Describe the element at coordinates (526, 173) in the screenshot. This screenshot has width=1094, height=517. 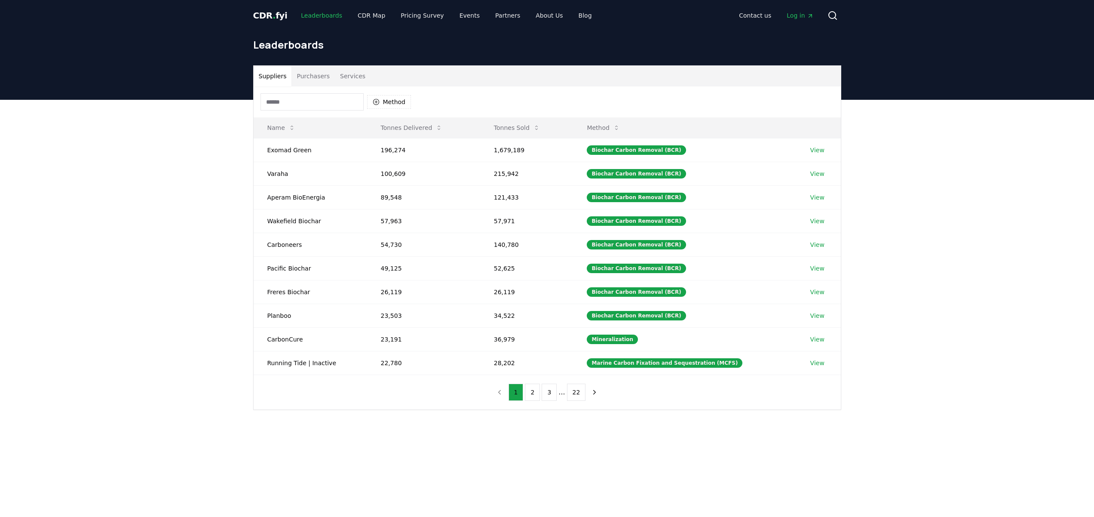
I see `td: 215,942` at that location.